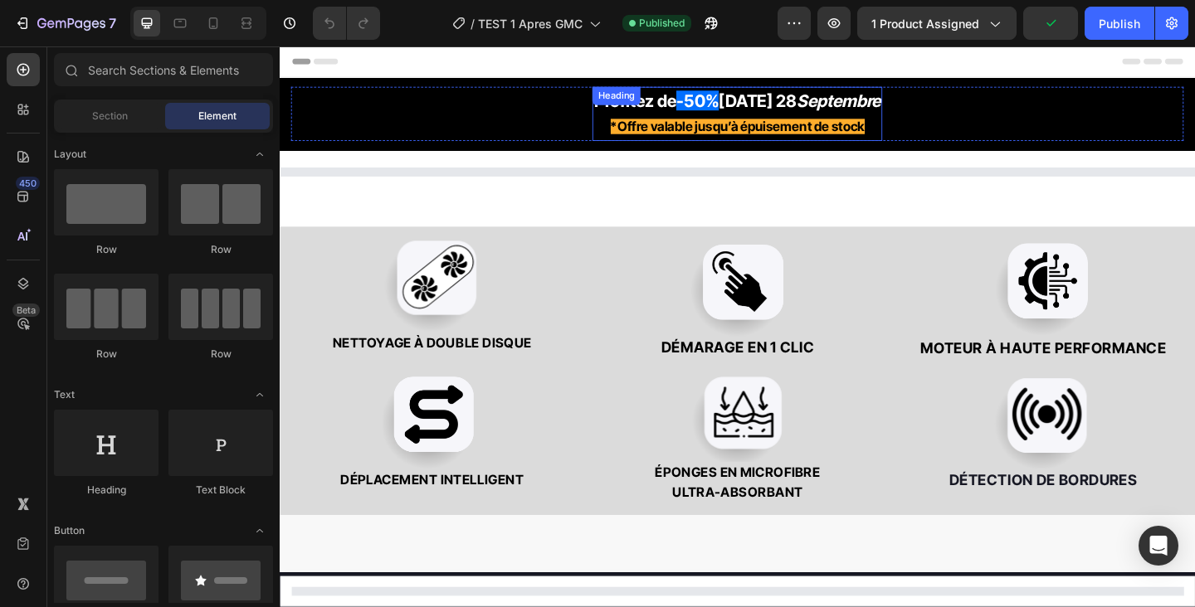 This screenshot has height=607, width=1195. Describe the element at coordinates (65, 23) in the screenshot. I see `button: 7` at that location.